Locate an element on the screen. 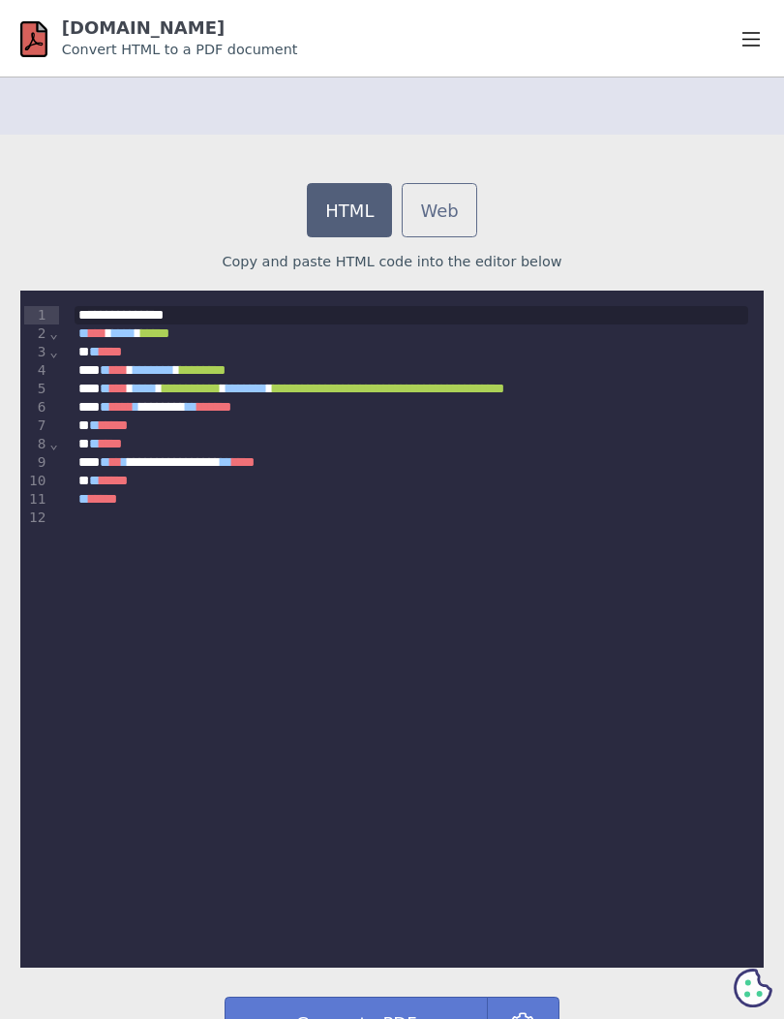 The height and width of the screenshot is (1019, 784). div: 3 is located at coordinates (36, 352).